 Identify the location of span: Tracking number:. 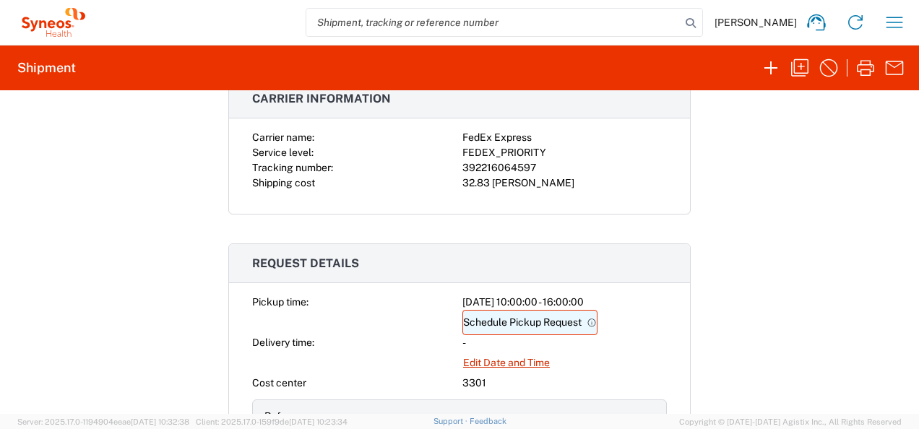
(293, 168).